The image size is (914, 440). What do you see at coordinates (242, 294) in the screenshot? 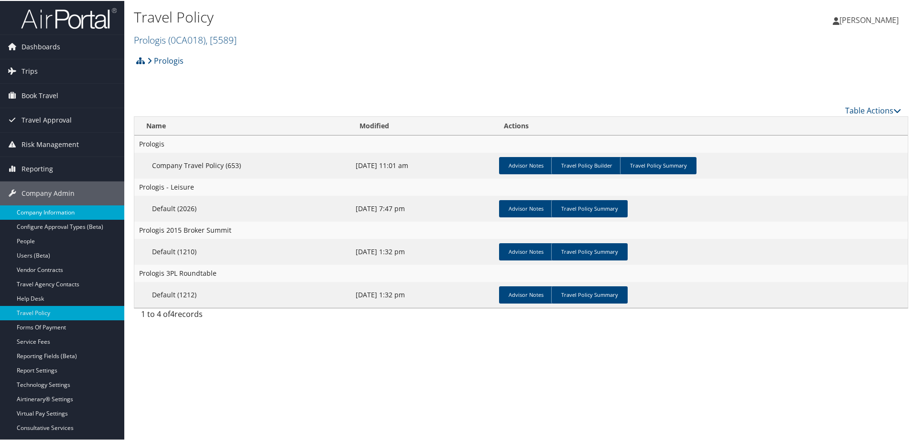
I see `td: Default (1212)` at bounding box center [242, 294].